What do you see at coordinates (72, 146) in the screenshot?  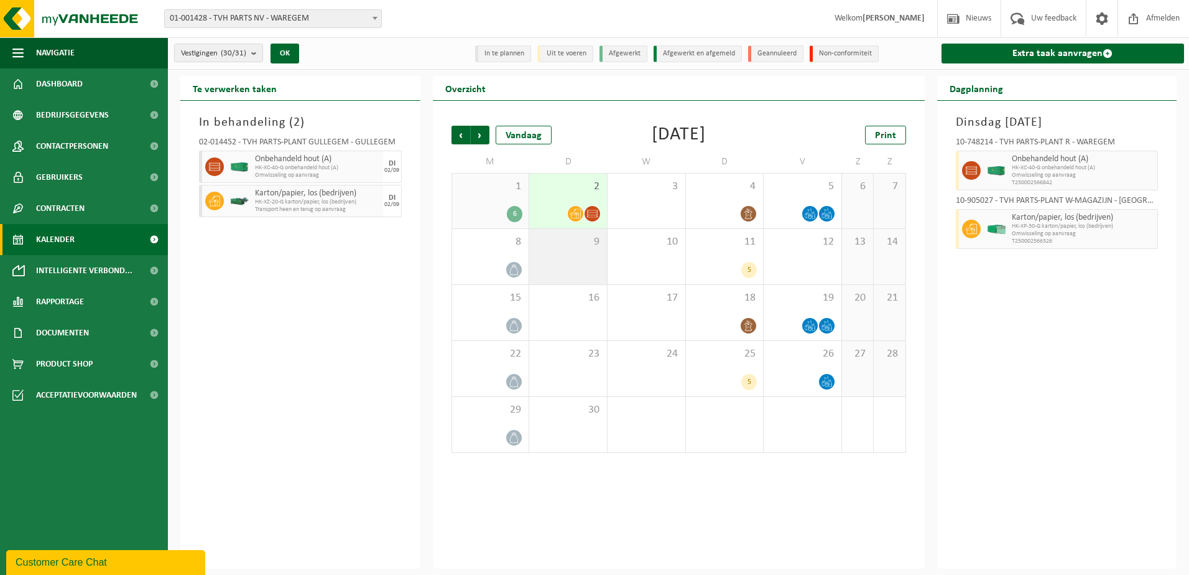 I see `span: Contactpersonen` at bounding box center [72, 146].